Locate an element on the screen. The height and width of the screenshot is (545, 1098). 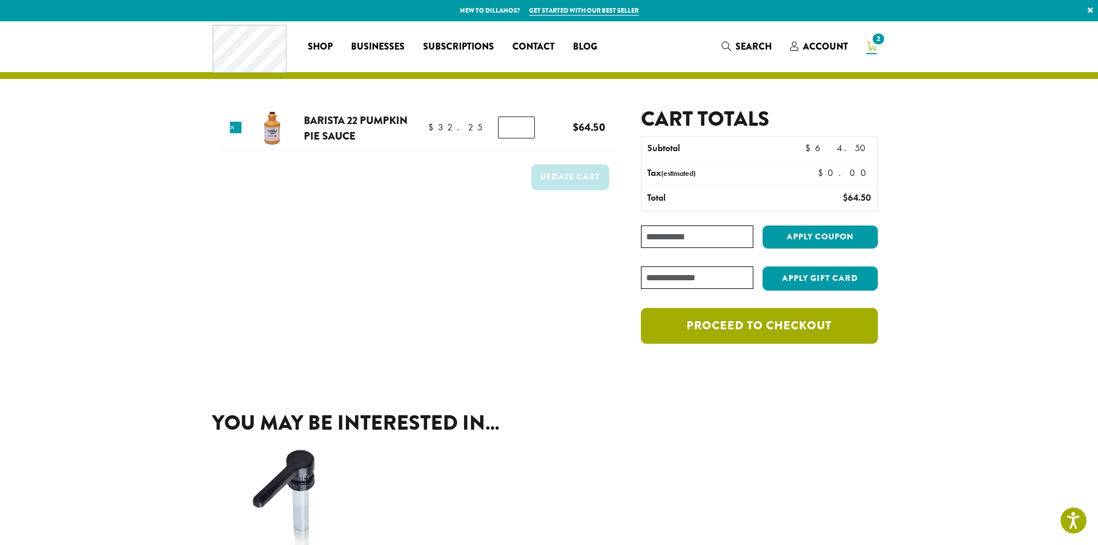
th: Tax is located at coordinates (725, 174).